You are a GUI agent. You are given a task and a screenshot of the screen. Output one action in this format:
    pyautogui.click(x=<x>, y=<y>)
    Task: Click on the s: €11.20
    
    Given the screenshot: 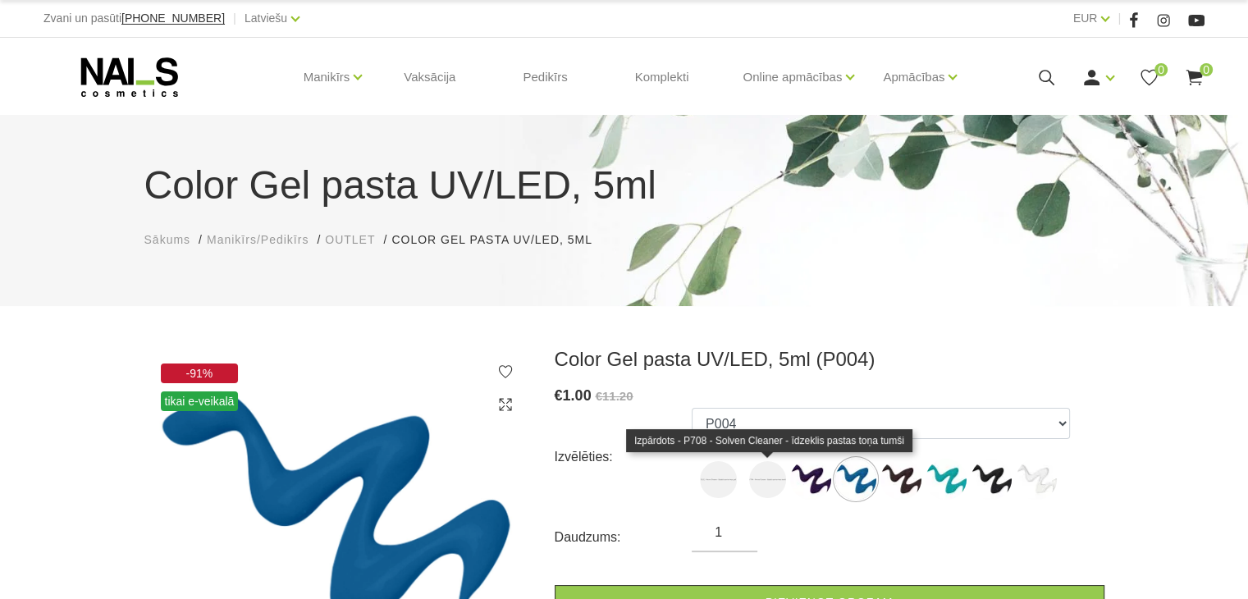 What is the action you would take?
    pyautogui.click(x=614, y=395)
    